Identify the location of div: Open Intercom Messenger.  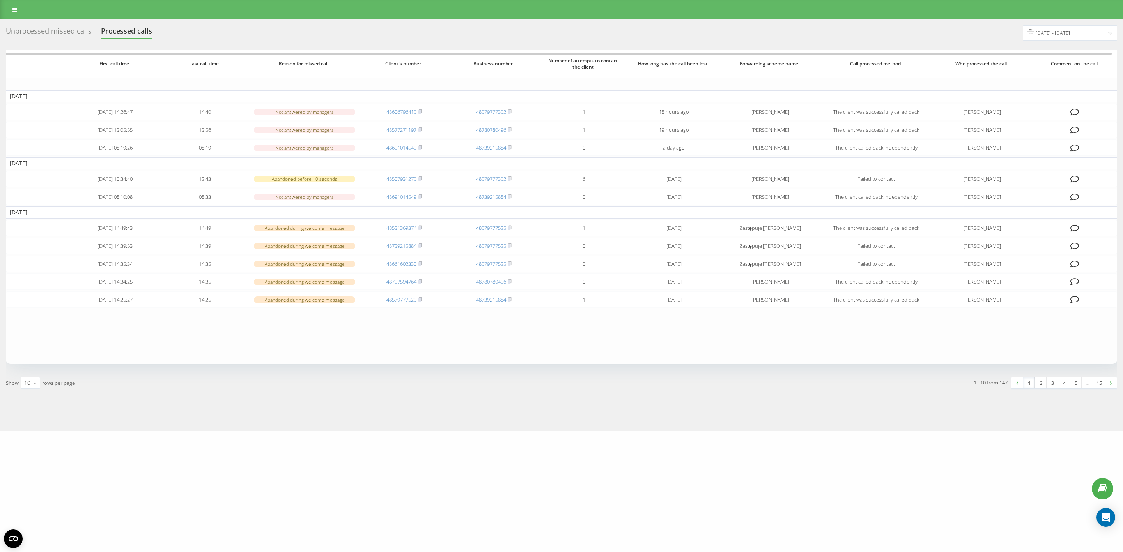
(1105, 518).